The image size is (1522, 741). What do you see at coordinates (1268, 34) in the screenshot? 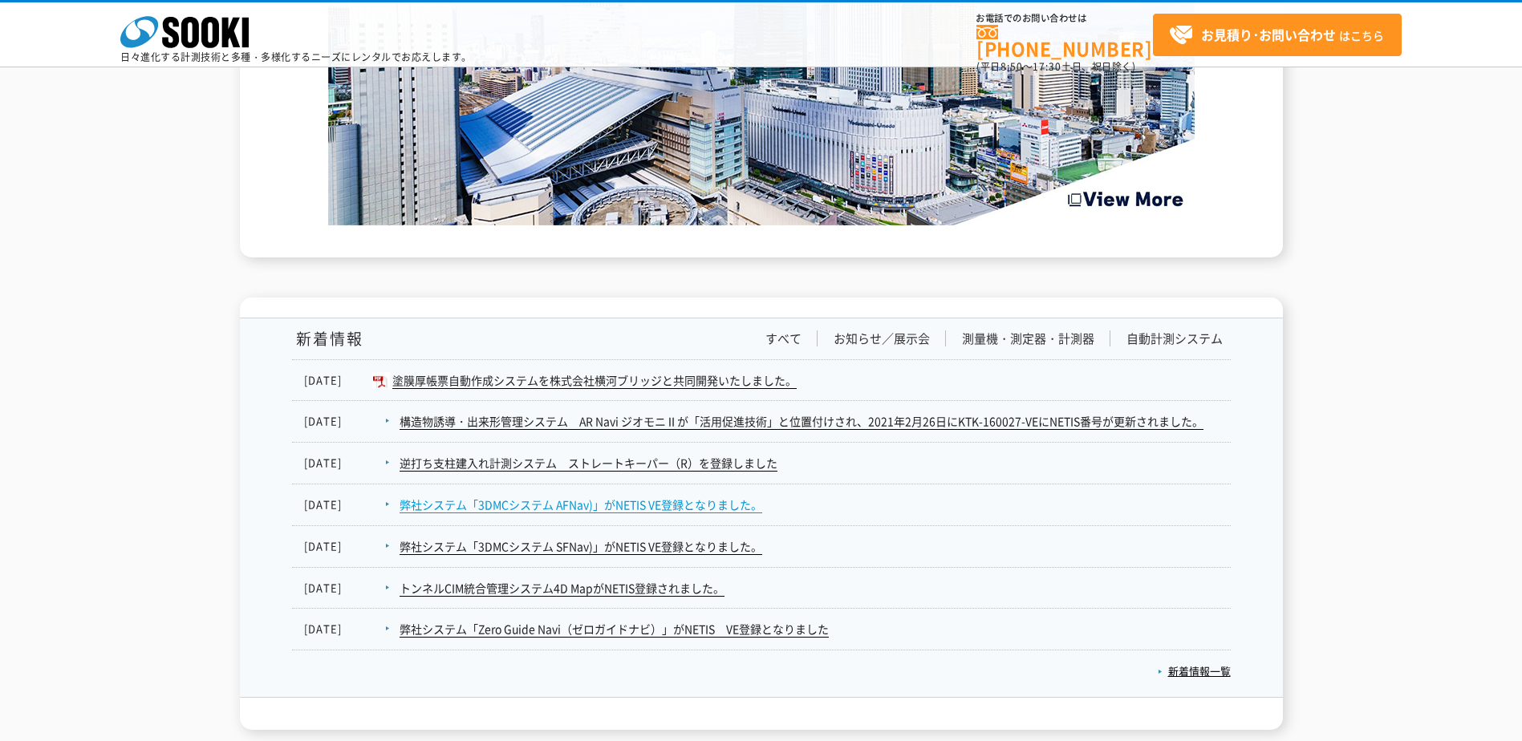
I see `strong: お見積り･お問い合わせ` at bounding box center [1268, 34].